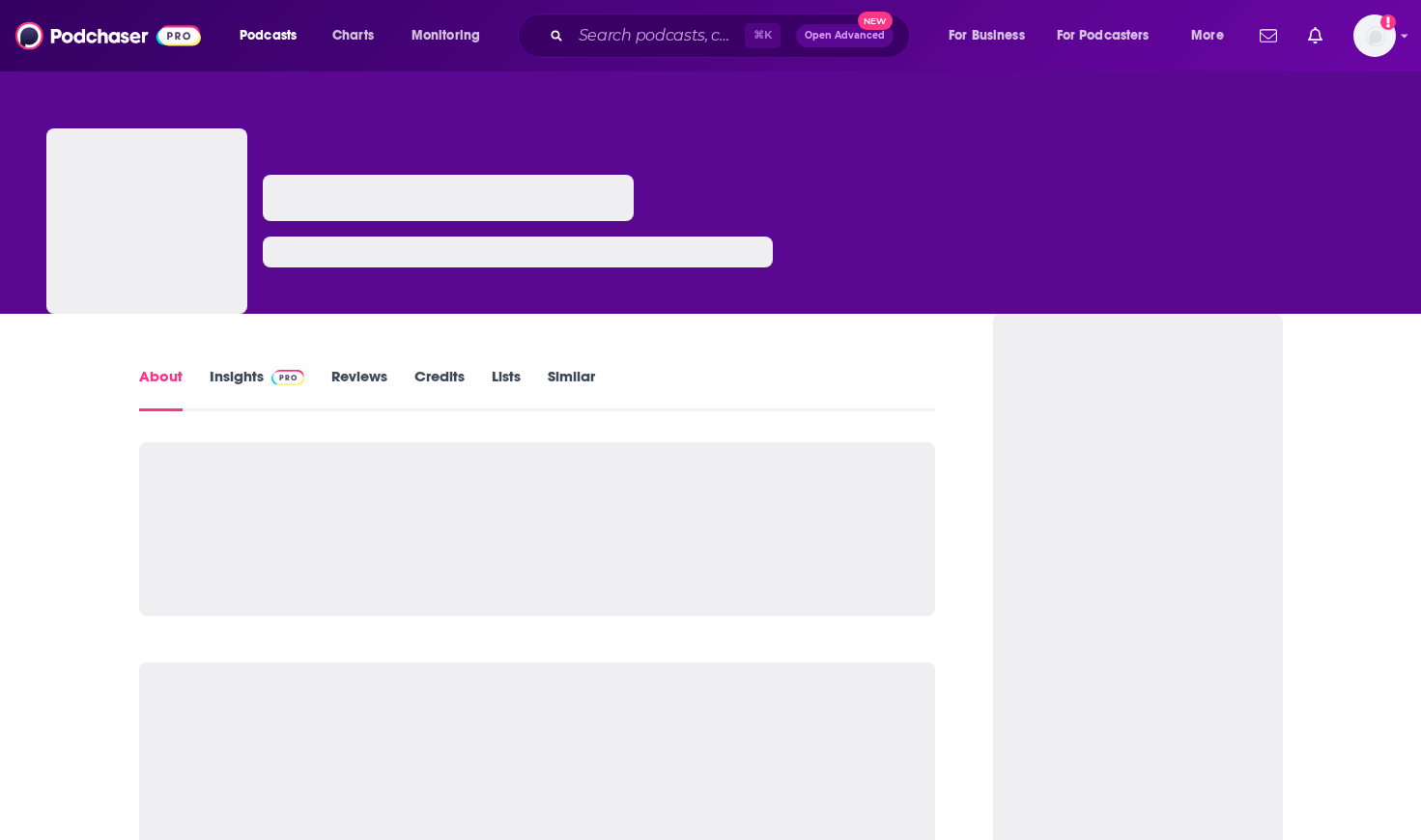 The height and width of the screenshot is (840, 1421). What do you see at coordinates (1388, 22) in the screenshot?
I see `svg: Add a profile image` at bounding box center [1388, 22].